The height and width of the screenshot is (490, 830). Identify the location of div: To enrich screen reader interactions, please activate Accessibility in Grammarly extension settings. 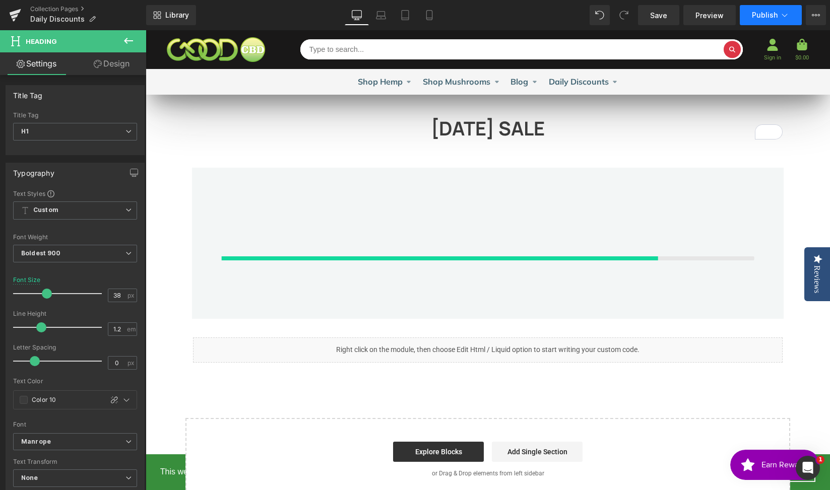
(342, 103).